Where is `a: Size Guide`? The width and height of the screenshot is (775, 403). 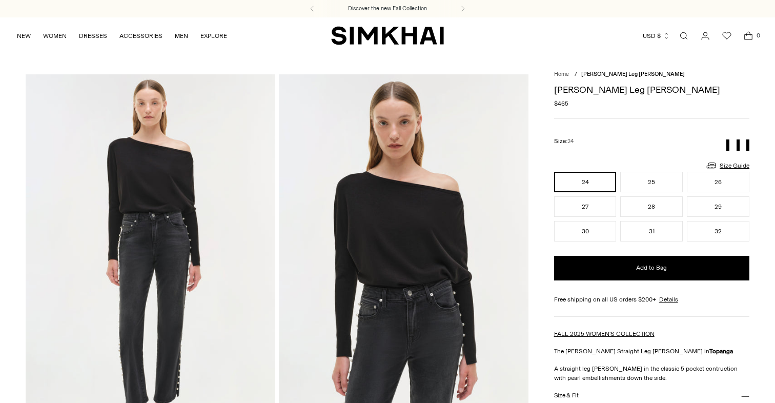 a: Size Guide is located at coordinates (727, 165).